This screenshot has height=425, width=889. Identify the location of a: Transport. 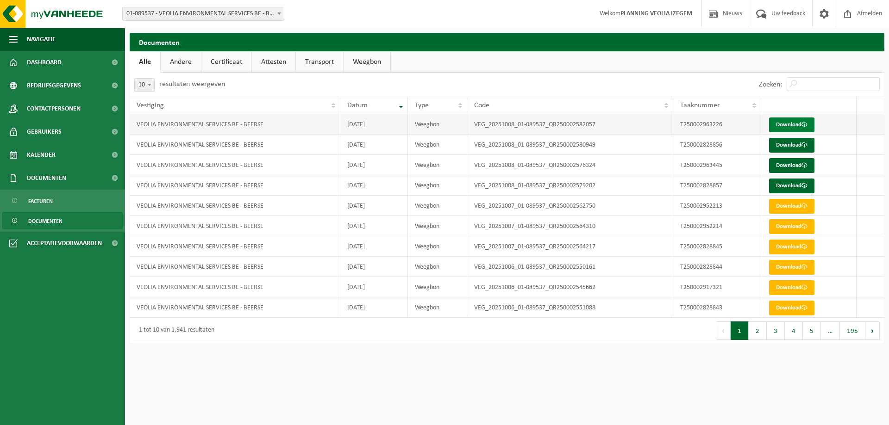
(319, 62).